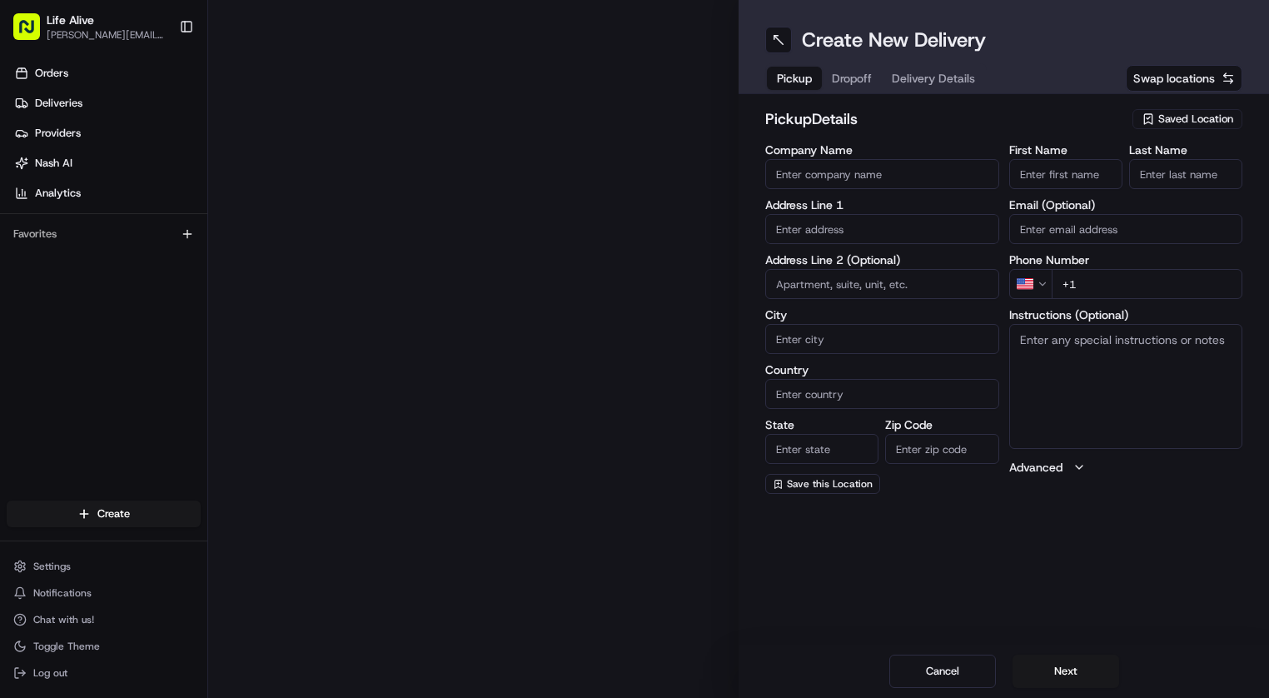  Describe the element at coordinates (52, 566) in the screenshot. I see `span: Settings` at that location.